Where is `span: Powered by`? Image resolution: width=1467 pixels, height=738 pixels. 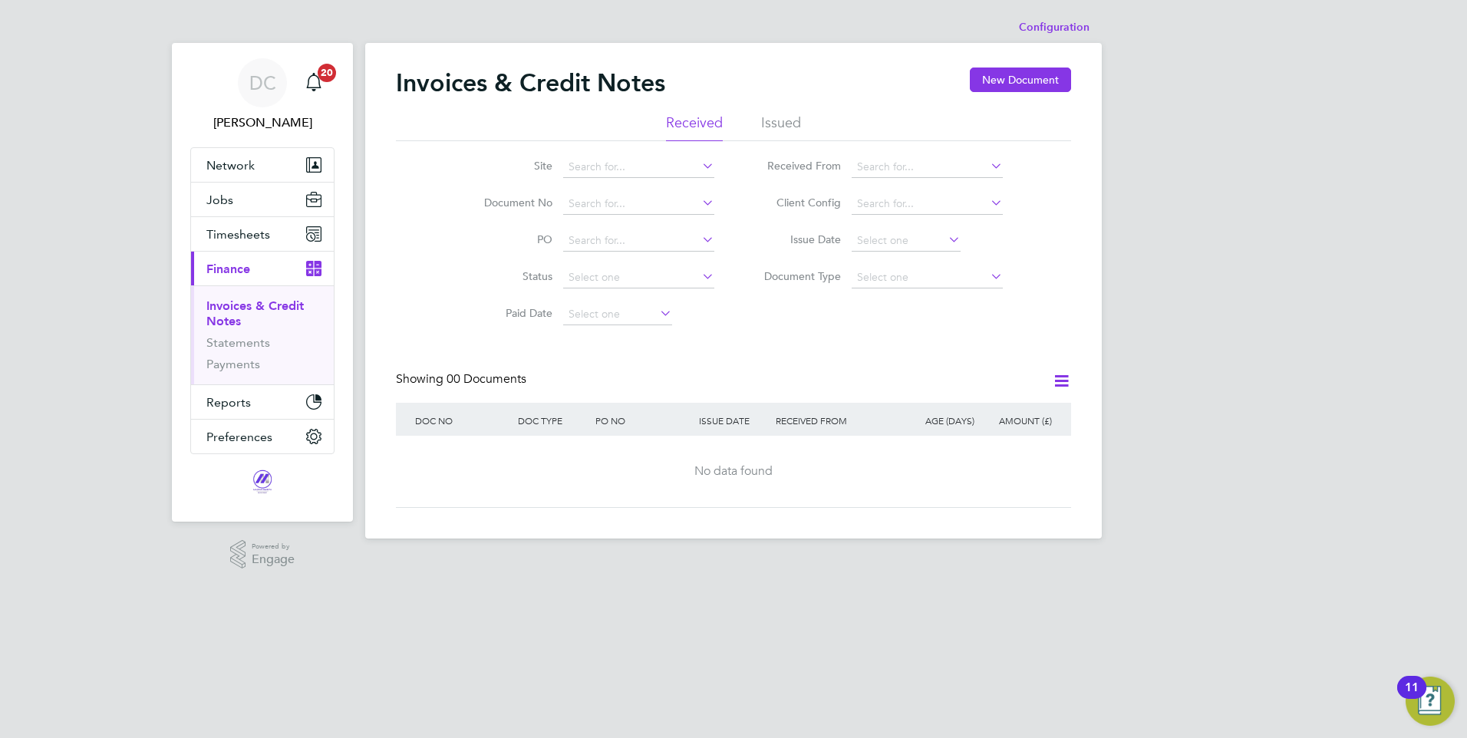
span: Powered by is located at coordinates (273, 546).